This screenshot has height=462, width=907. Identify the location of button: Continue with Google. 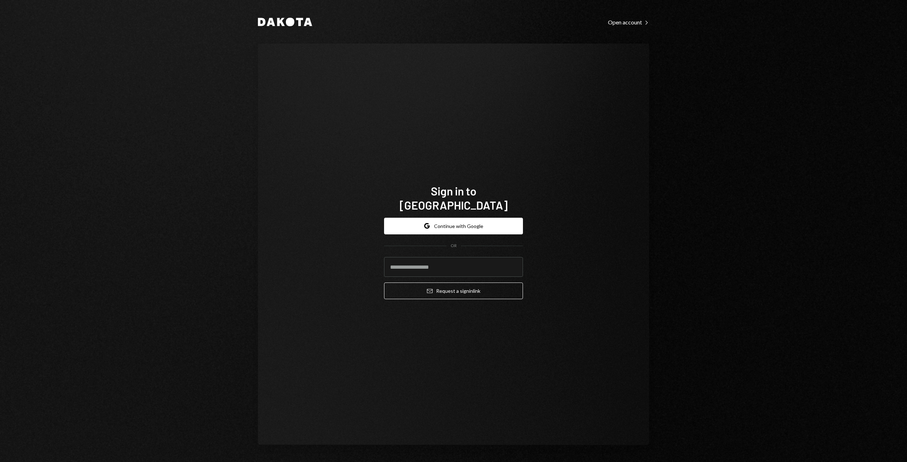
(453, 226).